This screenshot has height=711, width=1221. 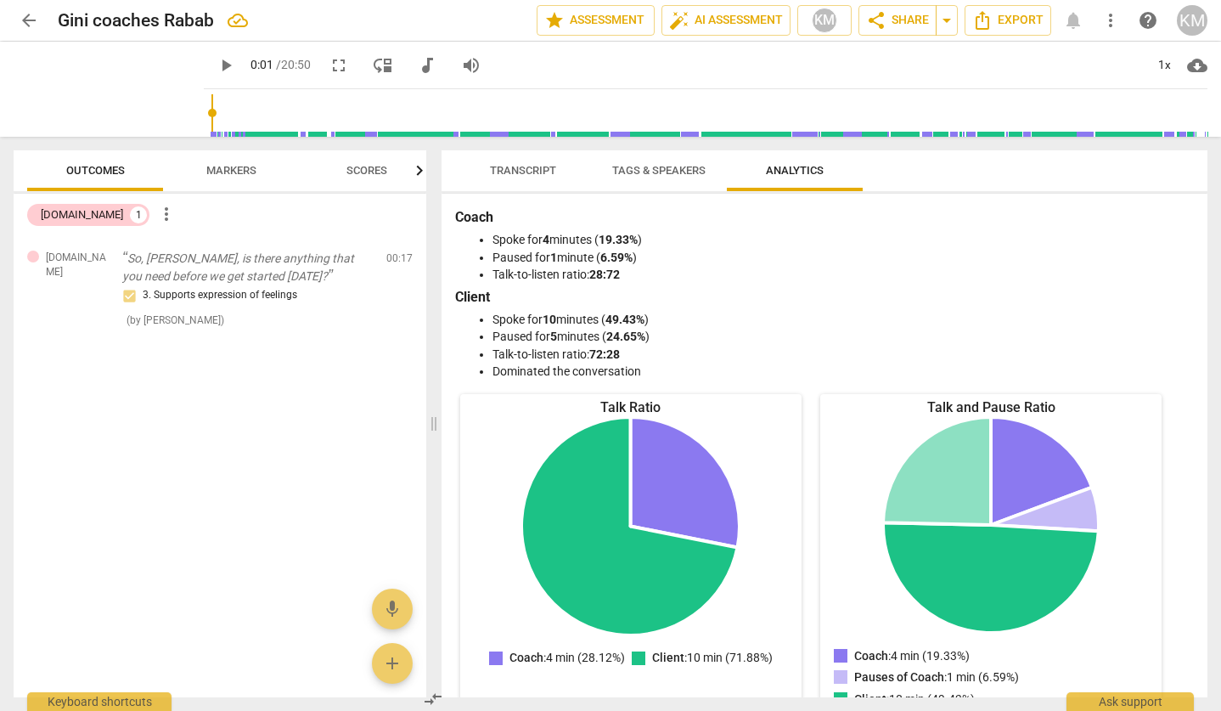 I want to click on li: Dominated the conversation, so click(x=842, y=371).